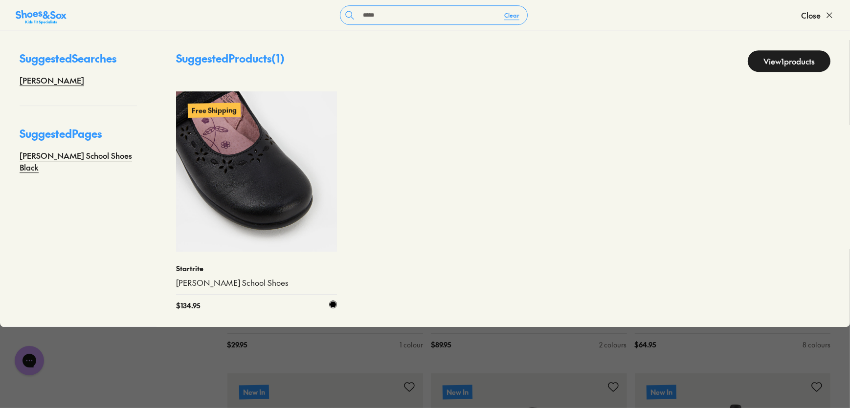 Image resolution: width=850 pixels, height=408 pixels. Describe the element at coordinates (811, 15) in the screenshot. I see `span: Close` at that location.